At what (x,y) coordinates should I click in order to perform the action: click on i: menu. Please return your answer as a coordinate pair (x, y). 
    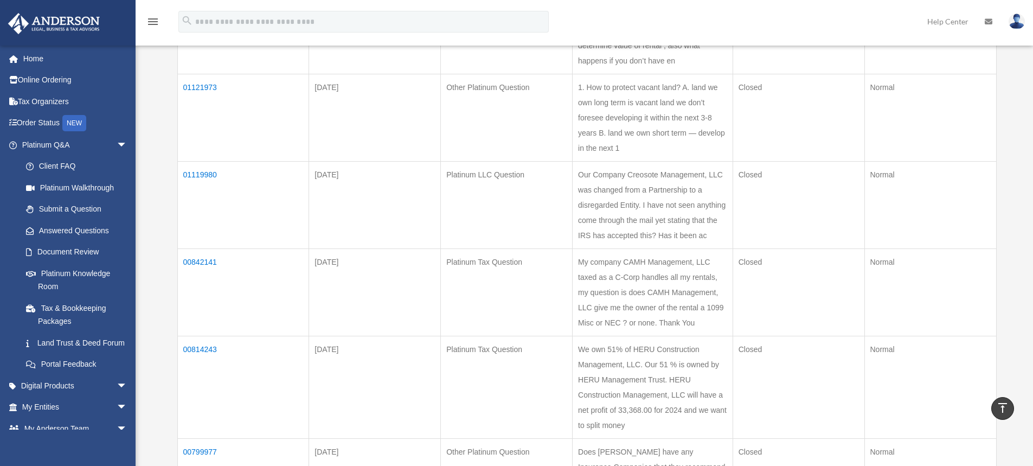
    Looking at the image, I should click on (153, 22).